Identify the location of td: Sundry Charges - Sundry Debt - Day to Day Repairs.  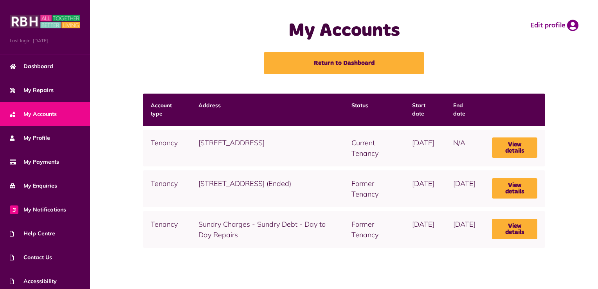
(267, 229).